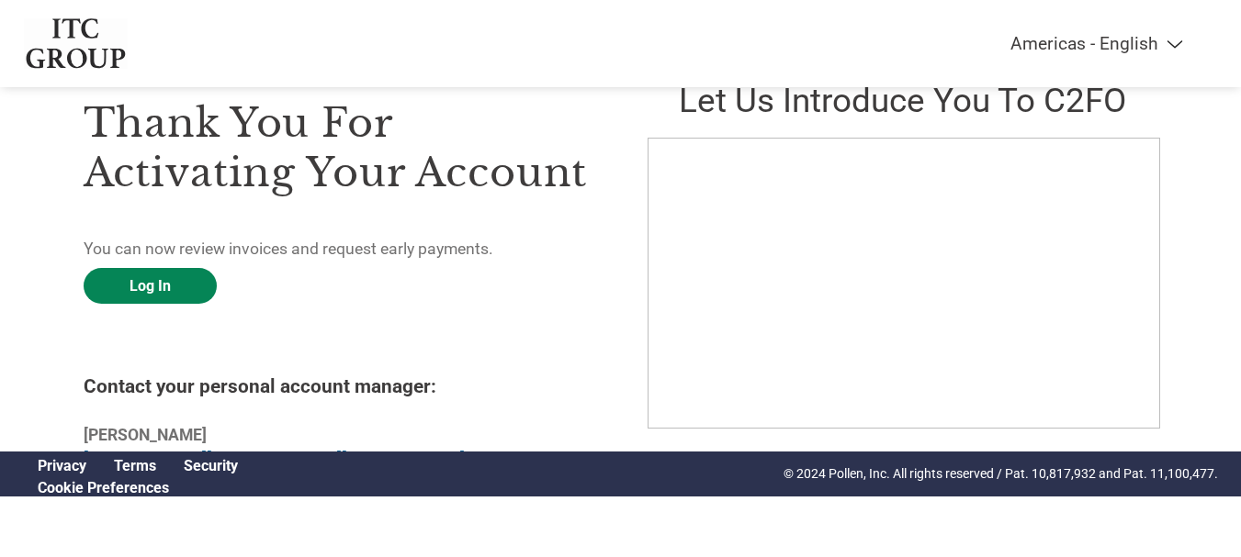  I want to click on a: Terms, so click(135, 466).